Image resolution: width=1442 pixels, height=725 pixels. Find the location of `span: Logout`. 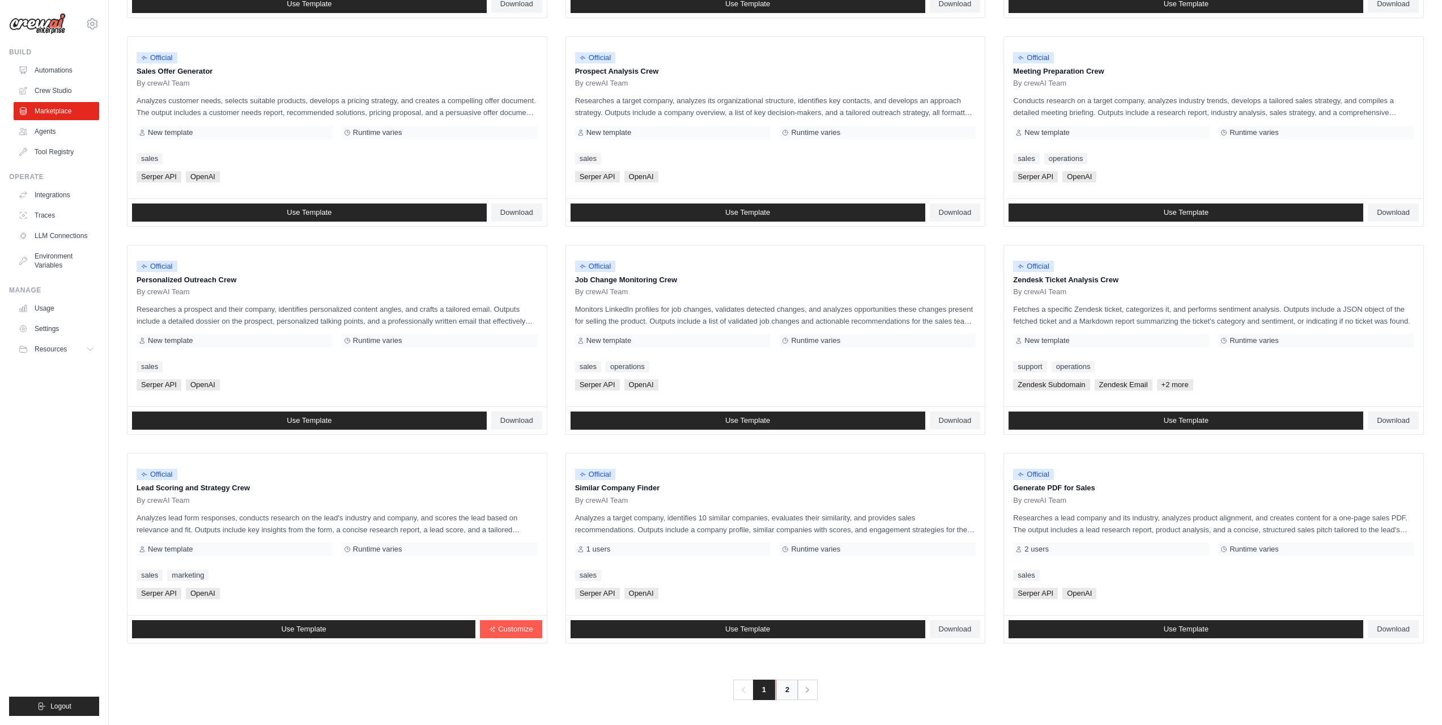

span: Logout is located at coordinates (61, 706).